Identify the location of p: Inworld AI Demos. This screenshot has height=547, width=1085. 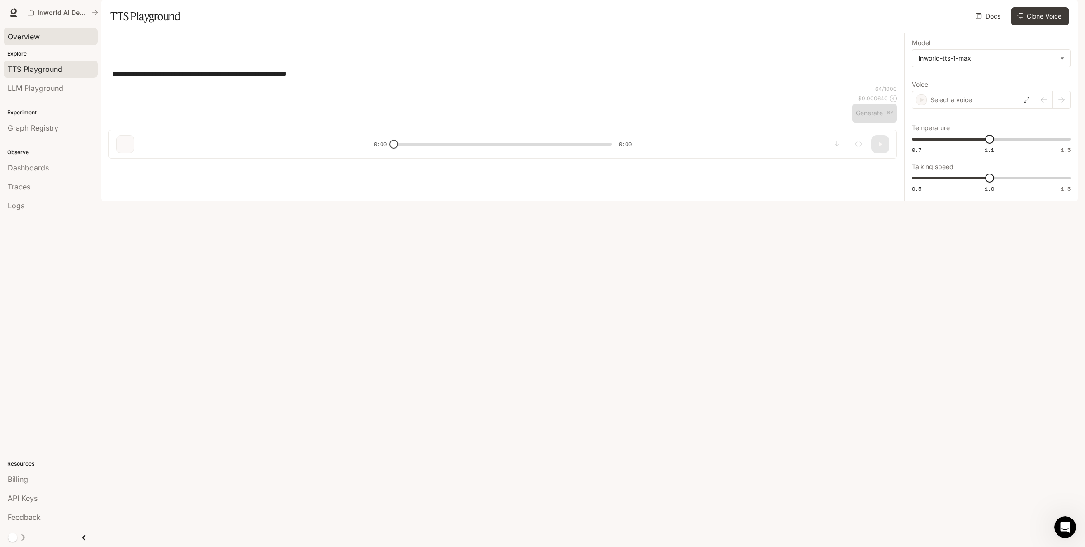
(63, 13).